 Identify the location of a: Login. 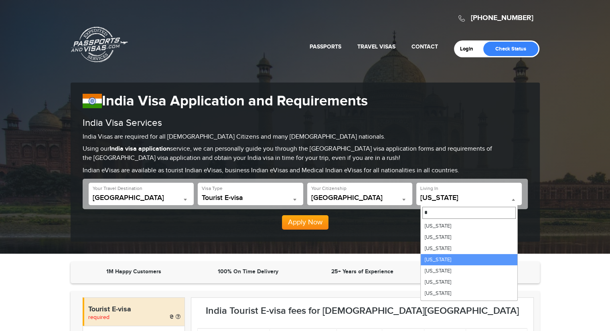
(469, 49).